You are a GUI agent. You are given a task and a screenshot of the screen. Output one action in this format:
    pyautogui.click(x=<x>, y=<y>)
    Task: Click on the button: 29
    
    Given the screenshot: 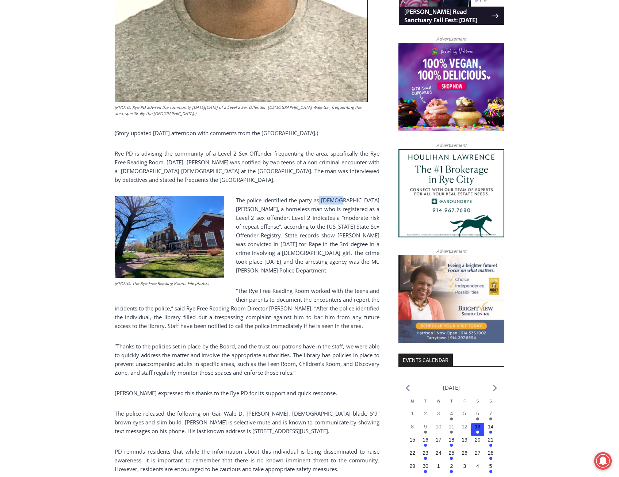 What is the action you would take?
    pyautogui.click(x=413, y=469)
    